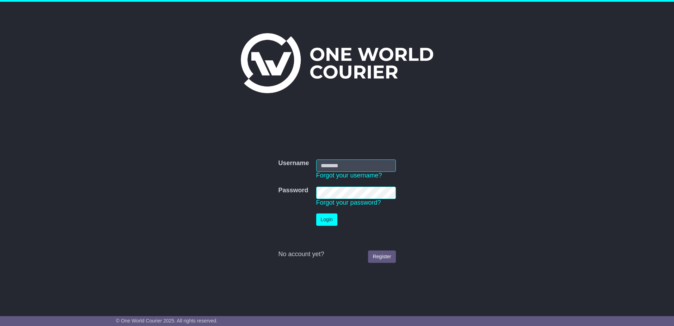  Describe the element at coordinates (167, 320) in the screenshot. I see `span: © One World Courier 2025. All rights reserved.` at that location.